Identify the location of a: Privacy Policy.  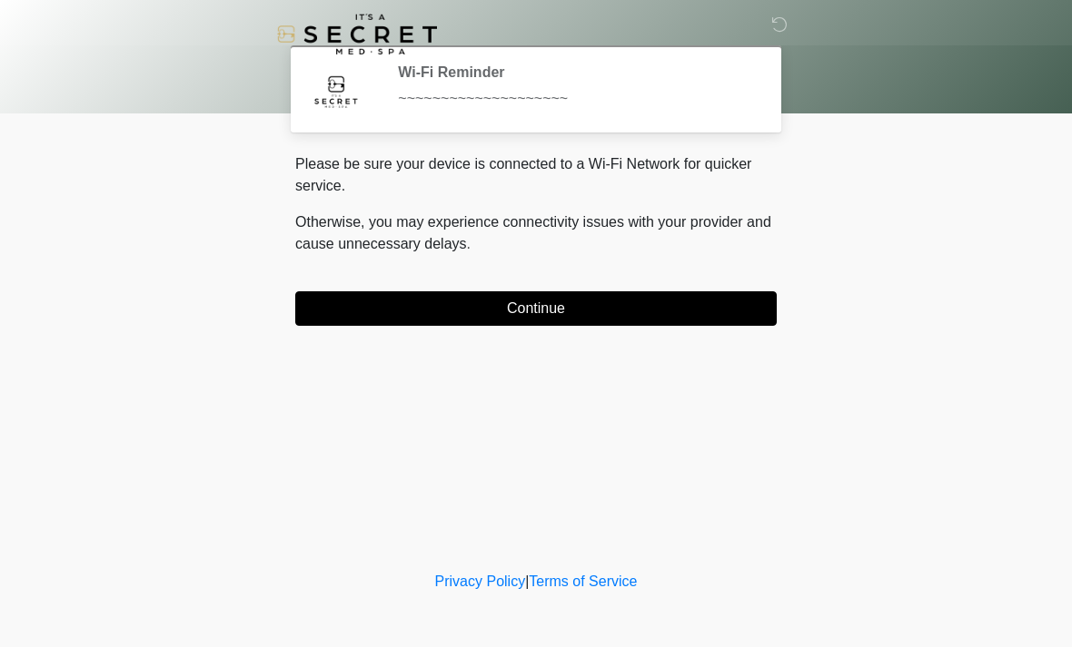
(480, 581).